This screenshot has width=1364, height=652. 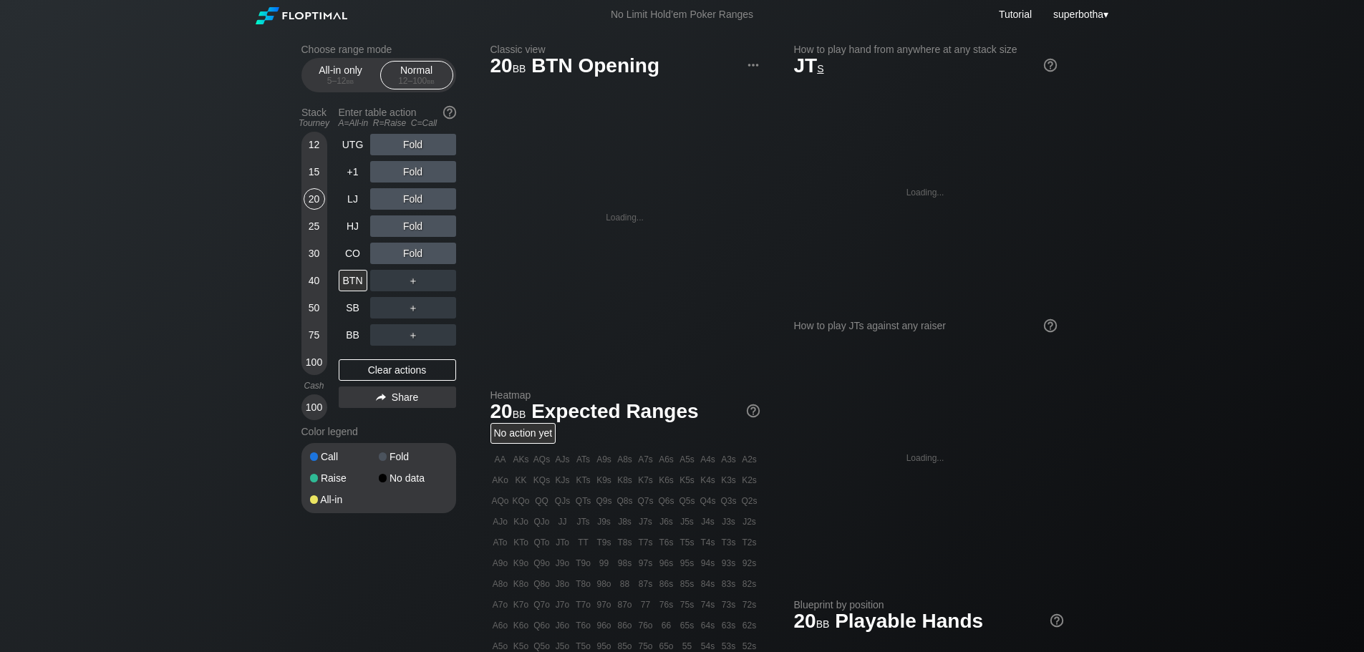 I want to click on div: T3s, so click(x=729, y=543).